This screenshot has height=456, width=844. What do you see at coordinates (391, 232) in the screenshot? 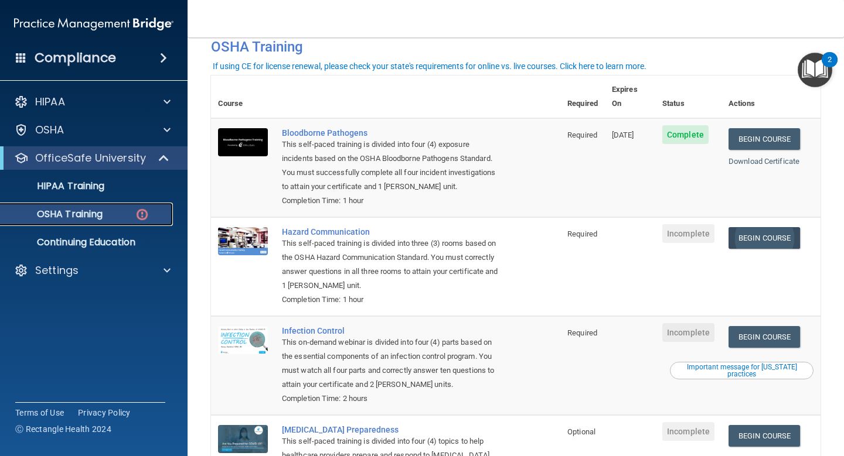
I see `a: Hazard Communication` at bounding box center [391, 232].